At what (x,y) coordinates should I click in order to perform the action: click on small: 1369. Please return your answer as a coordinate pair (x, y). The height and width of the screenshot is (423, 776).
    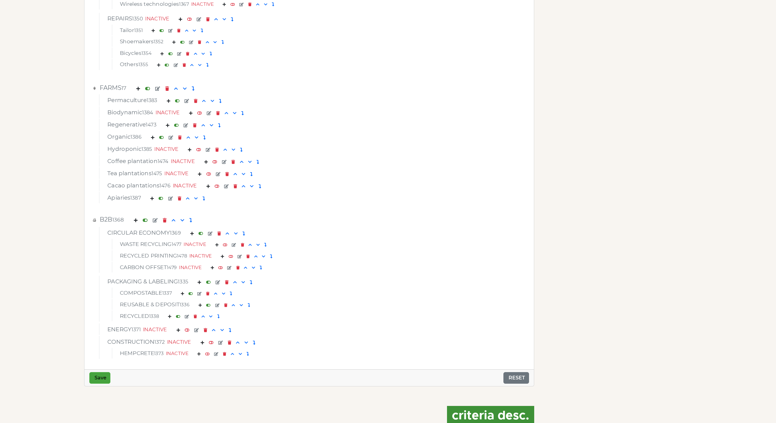
    Looking at the image, I should click on (175, 233).